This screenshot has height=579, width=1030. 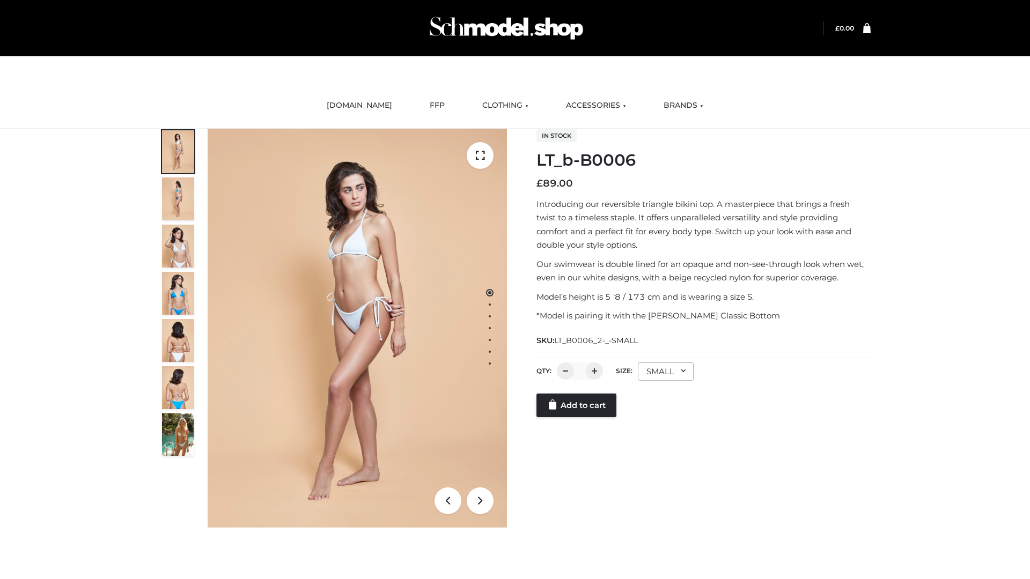 I want to click on img: ArielClassicBikiniTop_CloudNine_AzureSky_OW114ECO_1-scaled.jpg, so click(x=178, y=152).